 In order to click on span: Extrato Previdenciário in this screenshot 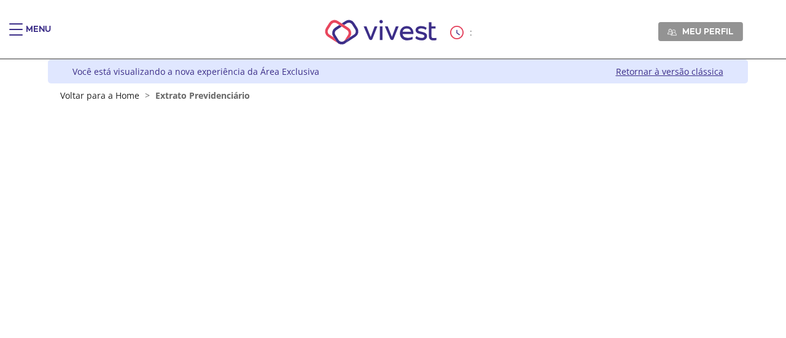, I will do `click(203, 95)`.